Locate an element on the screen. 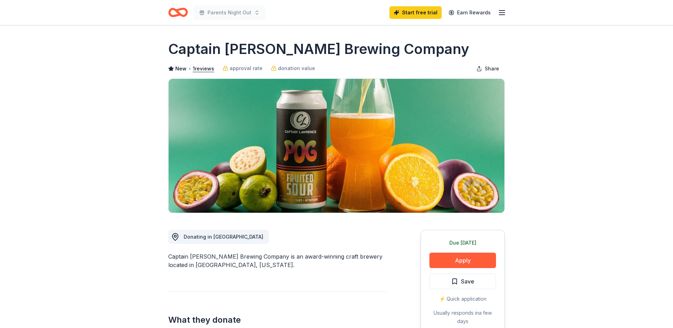 This screenshot has width=673, height=328. button: Parents Night Out is located at coordinates (229, 13).